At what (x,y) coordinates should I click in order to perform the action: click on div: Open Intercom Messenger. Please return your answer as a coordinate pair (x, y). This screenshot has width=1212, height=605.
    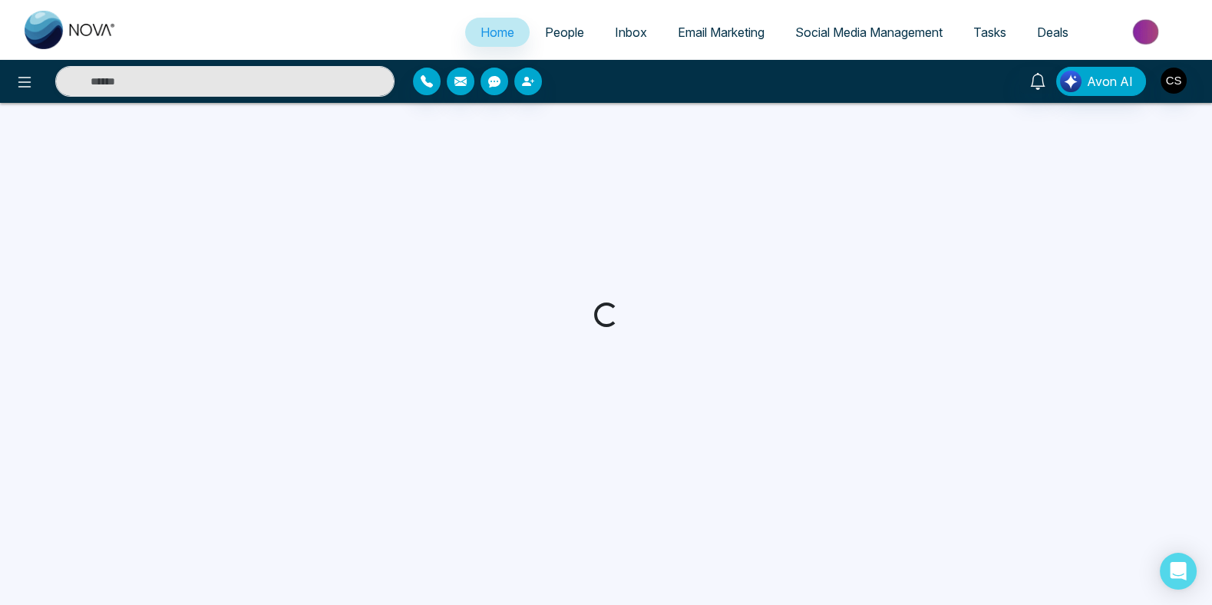
    Looking at the image, I should click on (1178, 571).